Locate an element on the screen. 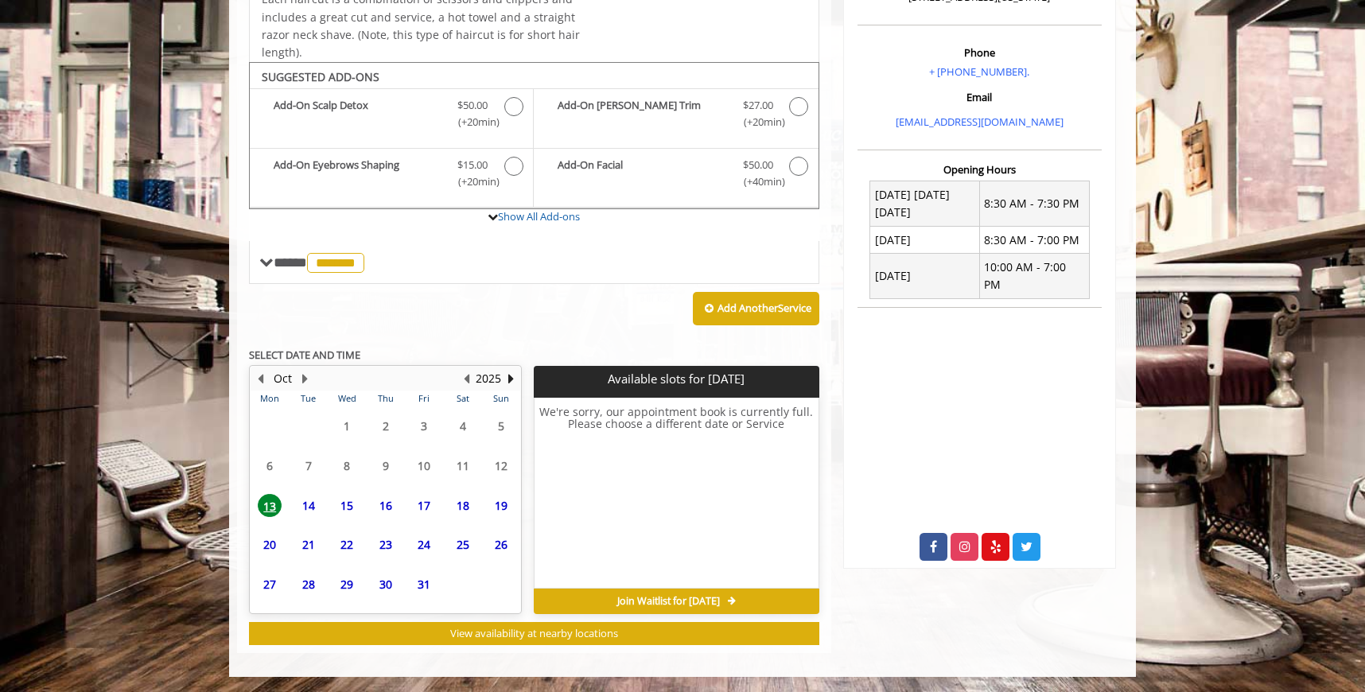 The width and height of the screenshot is (1365, 692). td: Select day30 is located at coordinates (385, 585).